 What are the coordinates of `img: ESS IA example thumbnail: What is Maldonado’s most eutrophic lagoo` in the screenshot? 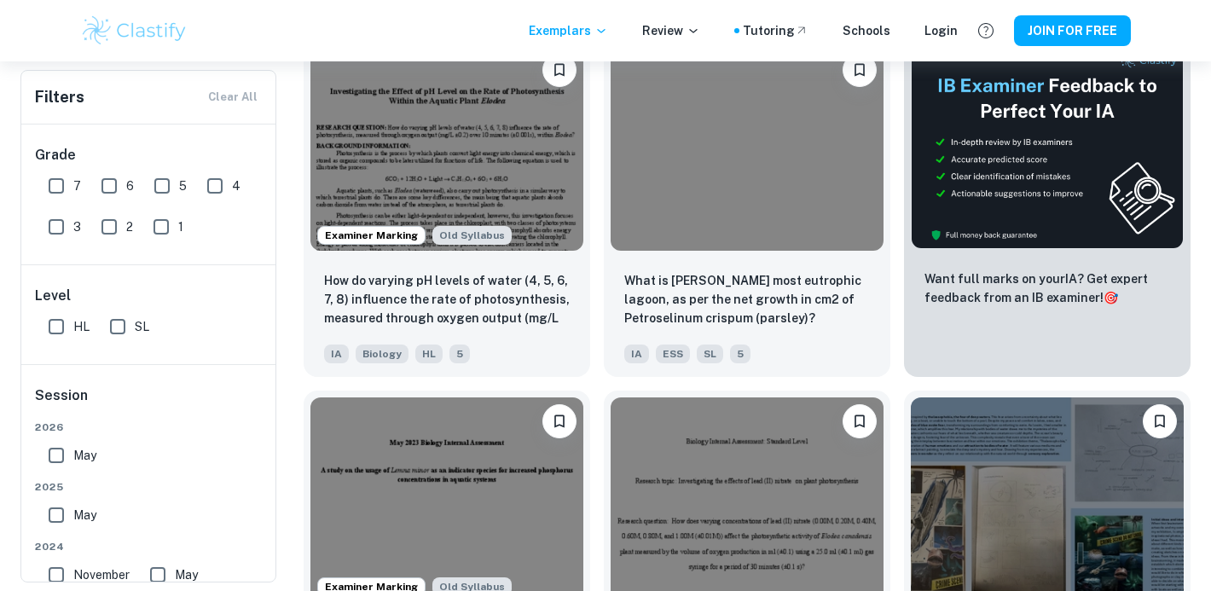 It's located at (747, 148).